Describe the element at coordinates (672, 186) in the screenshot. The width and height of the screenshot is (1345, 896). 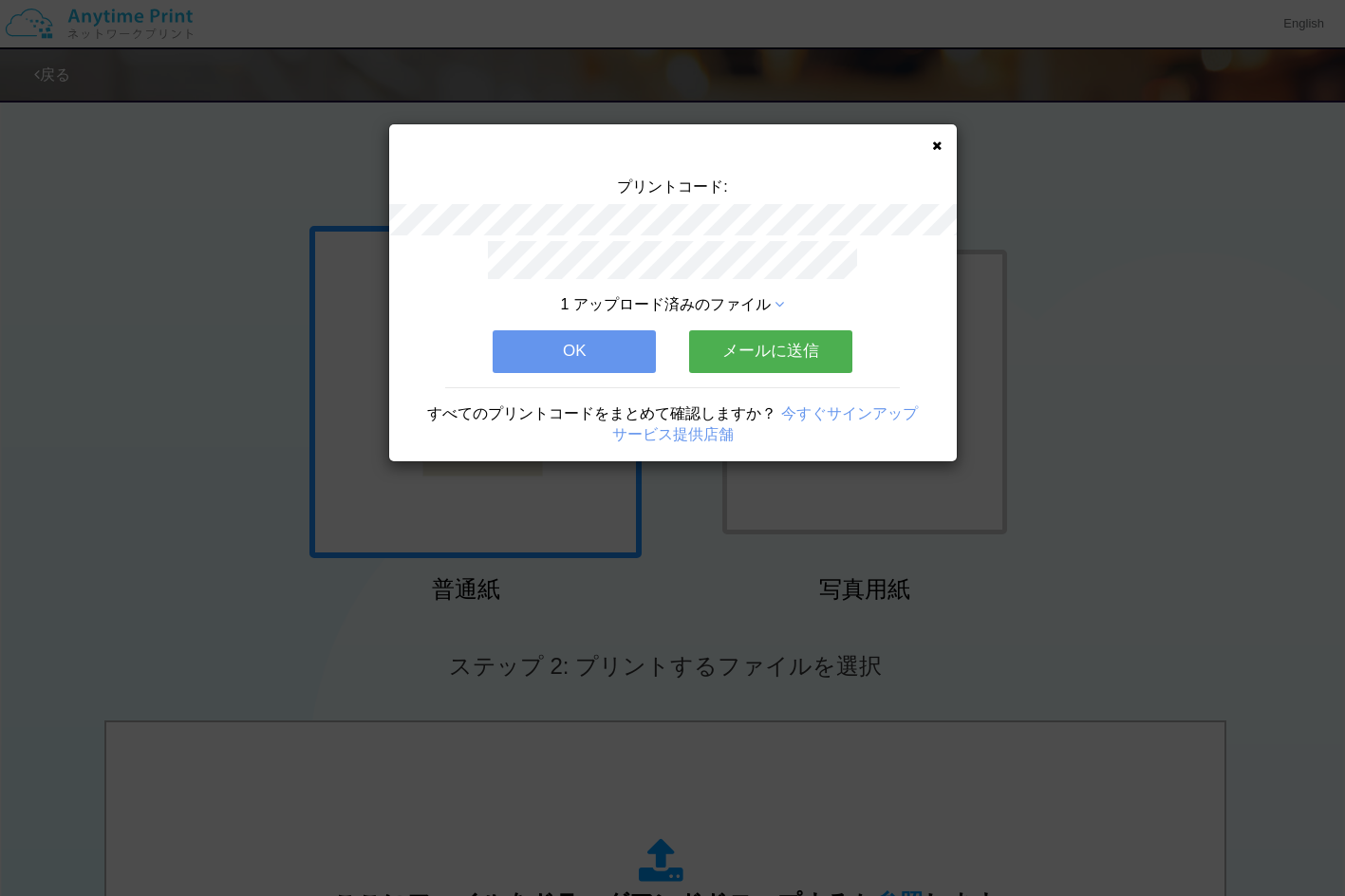
I see `span: プリントコード:` at that location.